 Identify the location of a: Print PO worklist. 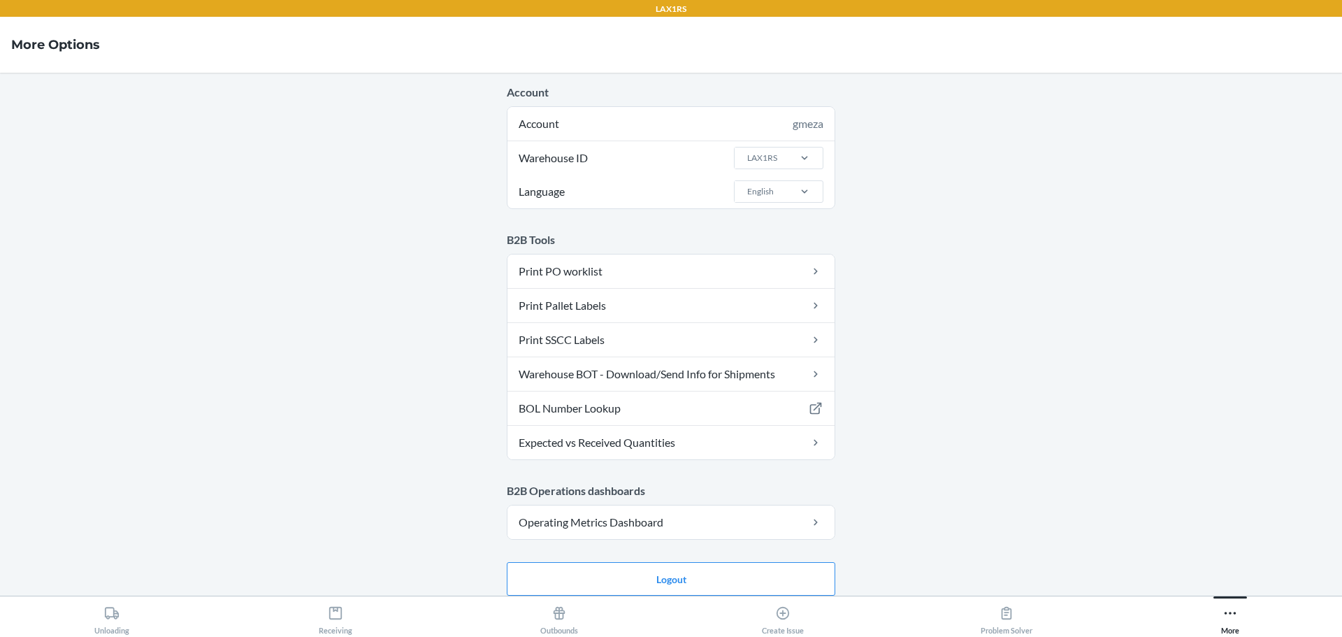
(671, 271).